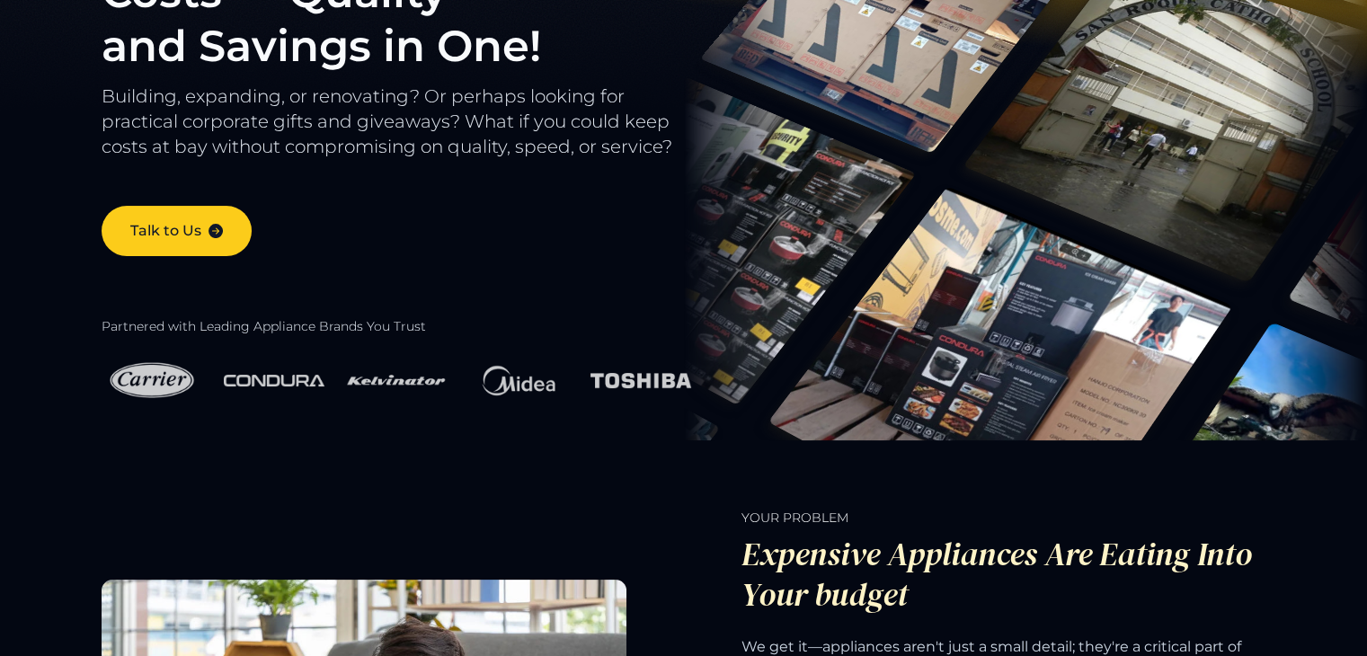 The width and height of the screenshot is (1367, 656). Describe the element at coordinates (175, 484) in the screenshot. I see `textarea: Type your message and hit 'Enter'` at that location.